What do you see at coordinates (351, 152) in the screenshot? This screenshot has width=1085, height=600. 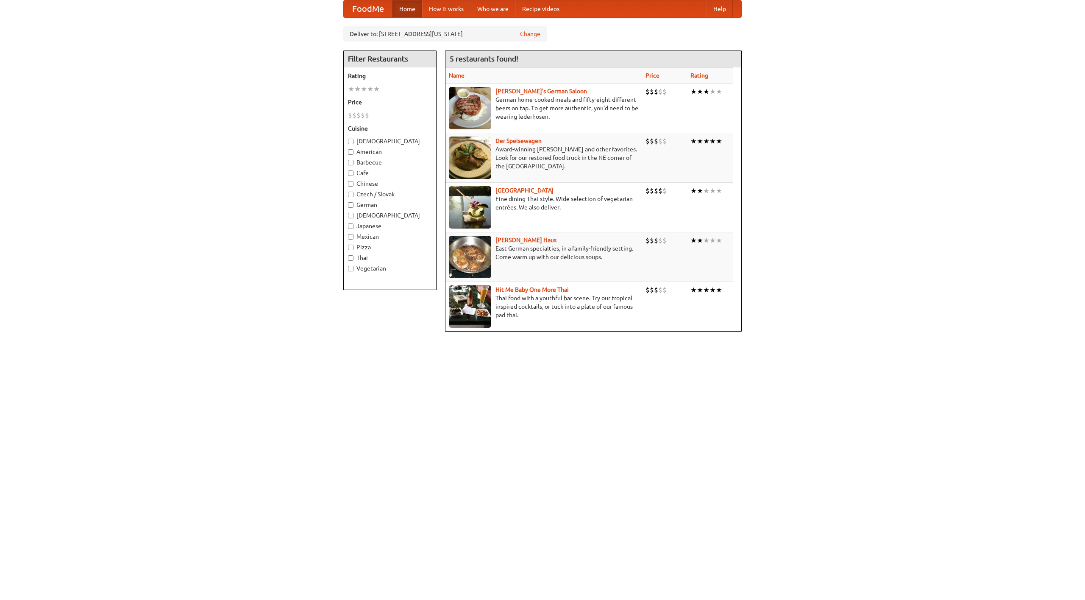 I see `input: American` at bounding box center [351, 152].